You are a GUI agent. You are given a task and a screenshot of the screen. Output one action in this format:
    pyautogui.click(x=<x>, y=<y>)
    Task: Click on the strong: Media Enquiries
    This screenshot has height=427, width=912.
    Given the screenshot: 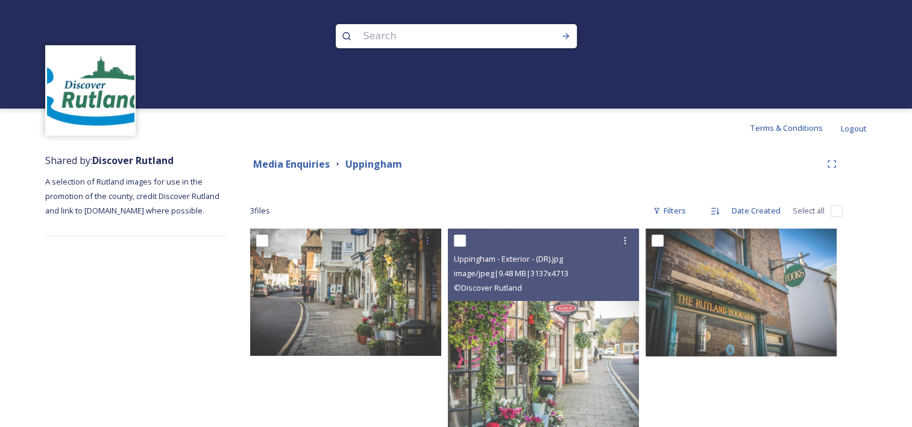 What is the action you would take?
    pyautogui.click(x=291, y=164)
    